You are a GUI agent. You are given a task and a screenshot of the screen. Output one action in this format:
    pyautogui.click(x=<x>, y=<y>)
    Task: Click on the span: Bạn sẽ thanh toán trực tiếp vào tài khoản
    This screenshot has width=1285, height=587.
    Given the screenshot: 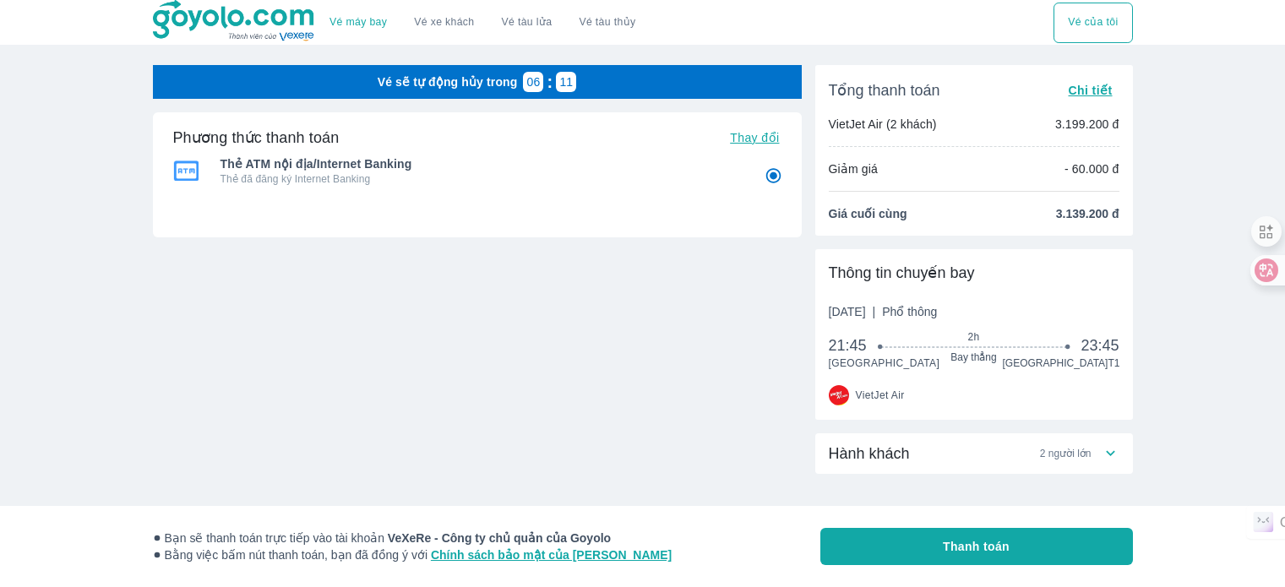 What is the action you would take?
    pyautogui.click(x=412, y=538)
    